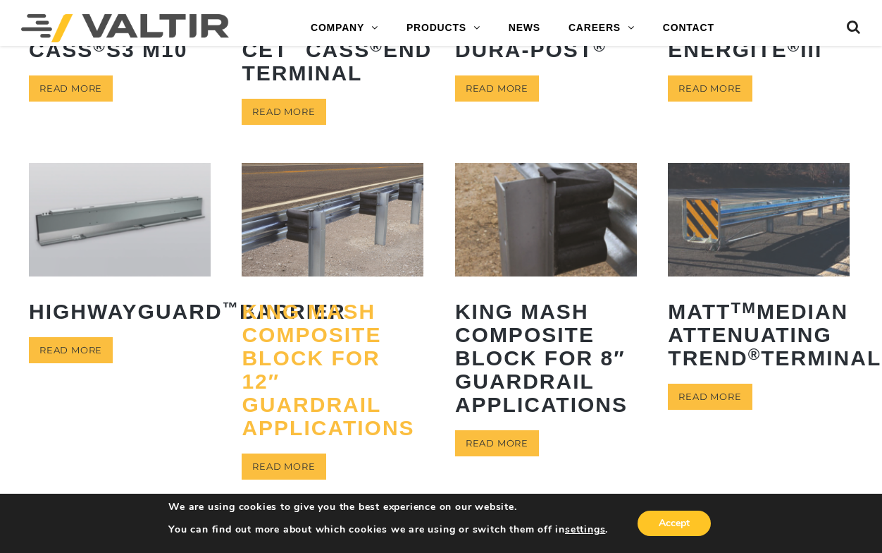 The image size is (882, 553). Describe the element at coordinates (675, 523) in the screenshot. I see `button: Accept` at that location.